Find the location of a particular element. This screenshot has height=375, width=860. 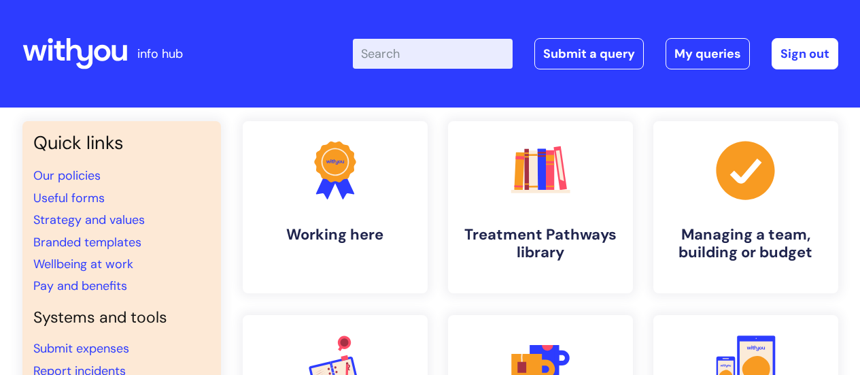

a: Branded templates is located at coordinates (87, 242).